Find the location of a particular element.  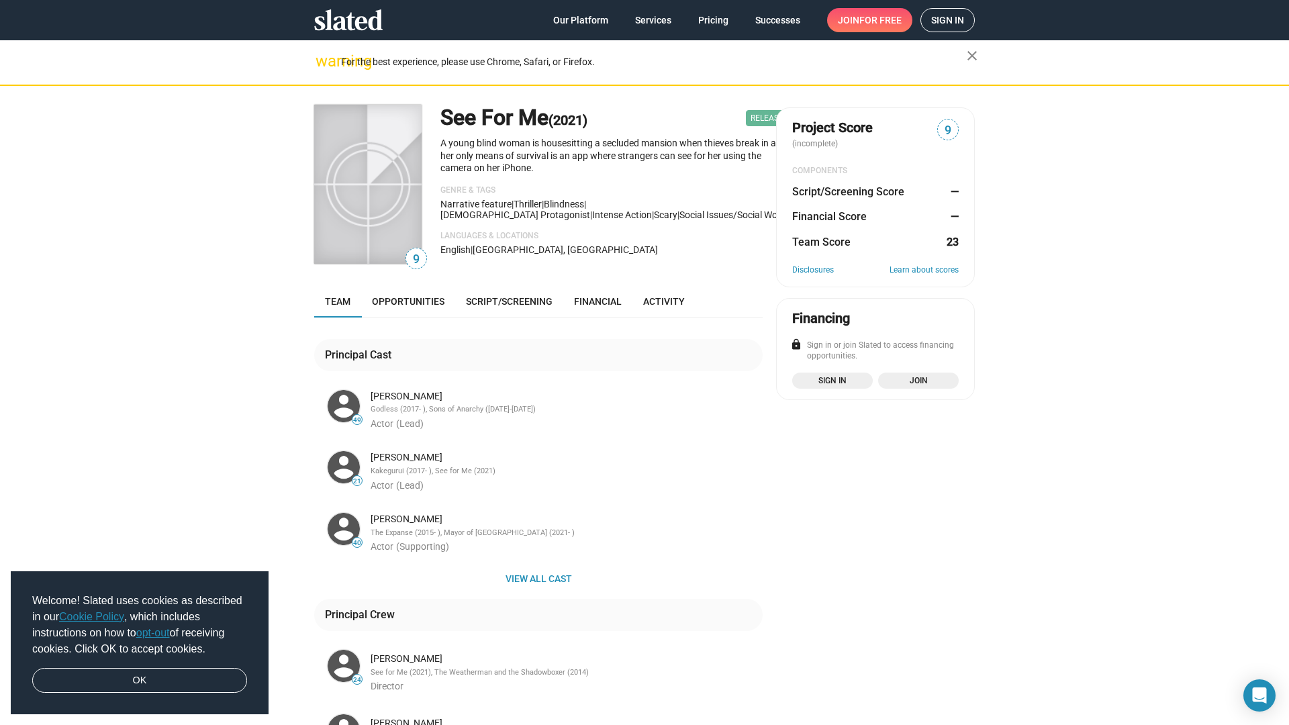

div: COMPONENTS is located at coordinates (876, 171).